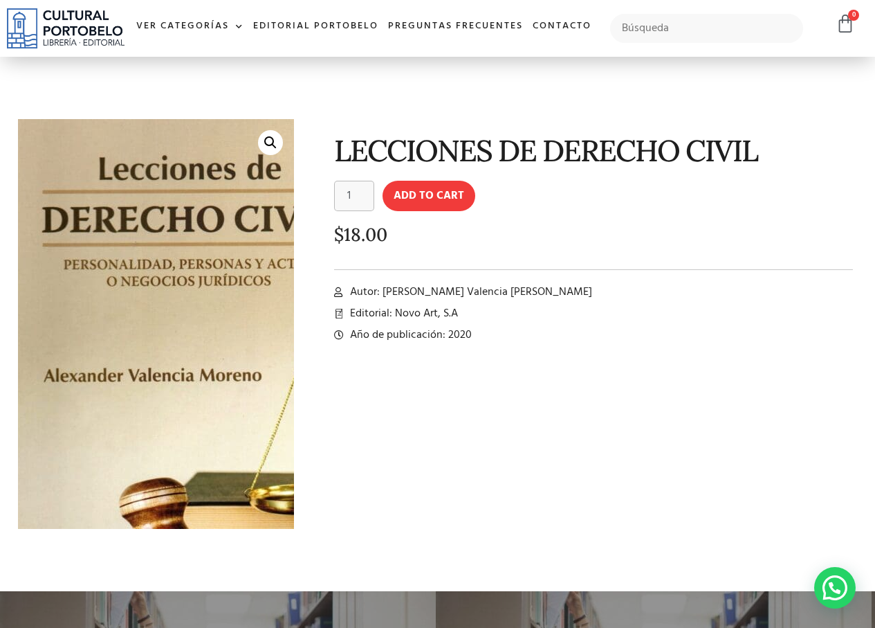 This screenshot has width=875, height=628. I want to click on a: Ver Categorías, so click(190, 26).